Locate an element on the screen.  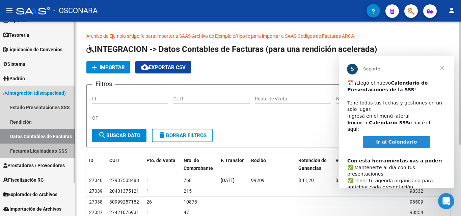
span: Ir al Calendario is located at coordinates (58, 86).